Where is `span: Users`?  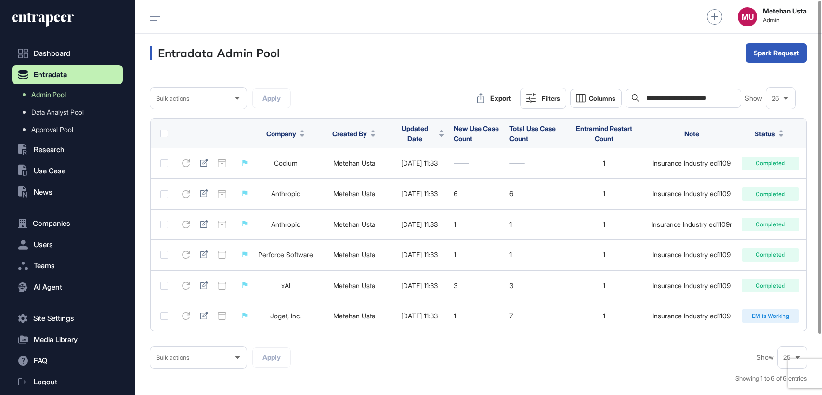 span: Users is located at coordinates (43, 245).